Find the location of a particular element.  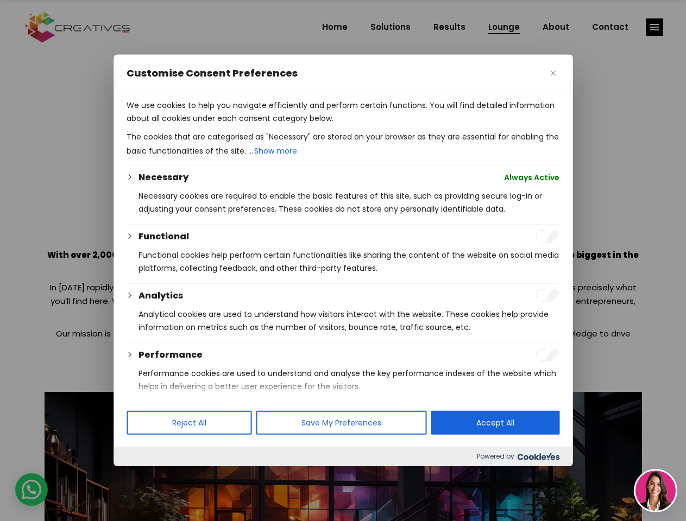

button: Save My Preferences is located at coordinates (341, 423).